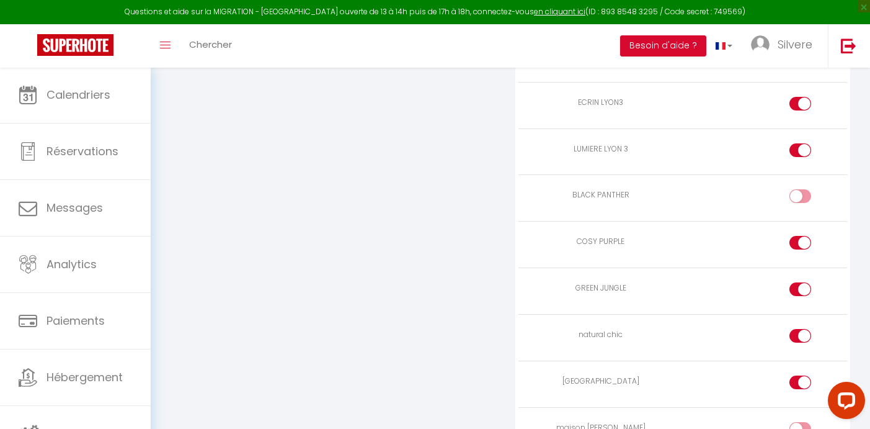  Describe the element at coordinates (663, 46) in the screenshot. I see `button: Besoin d'aide ?` at that location.